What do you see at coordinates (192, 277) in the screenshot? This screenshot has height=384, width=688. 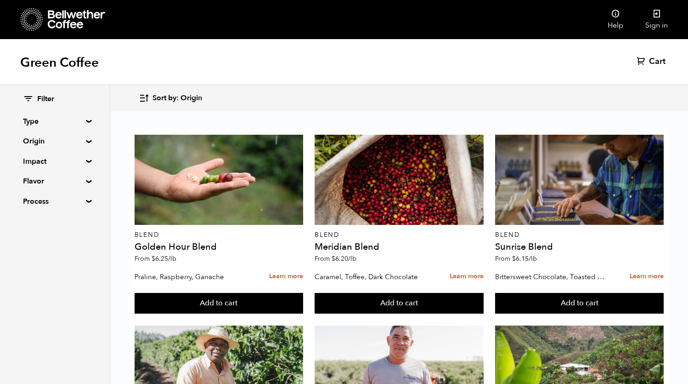 I see `p: Praline, Raspberry, Ganache` at bounding box center [192, 277].